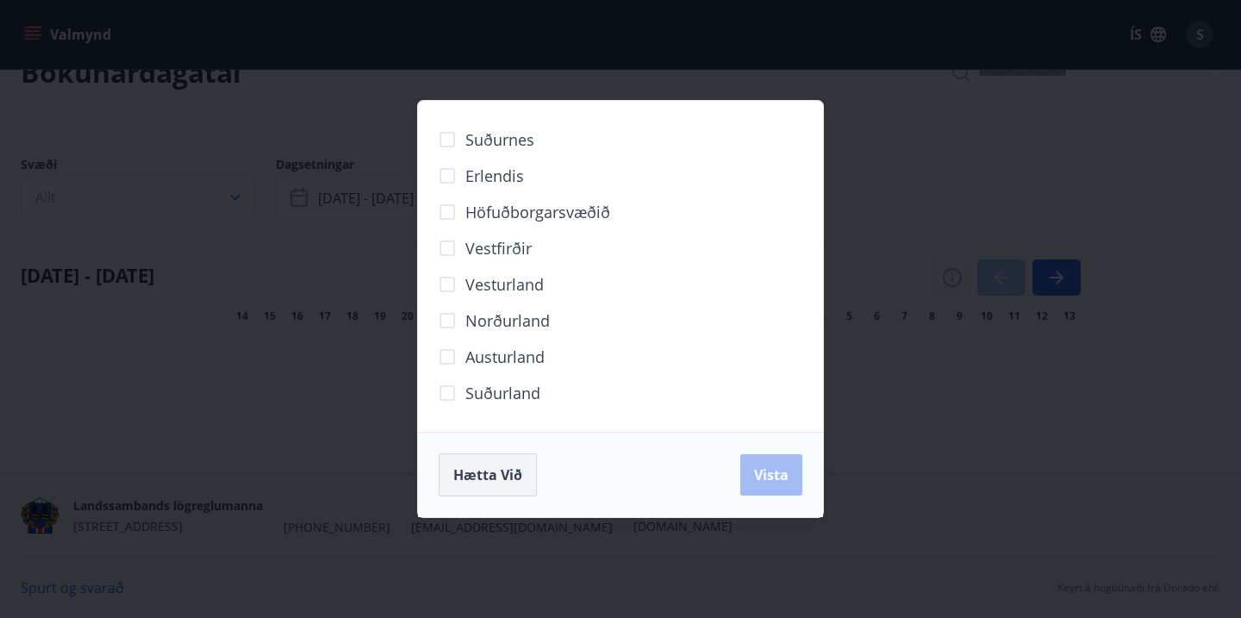  Describe the element at coordinates (538, 212) in the screenshot. I see `span: Höfuðborgarsvæðið` at that location.